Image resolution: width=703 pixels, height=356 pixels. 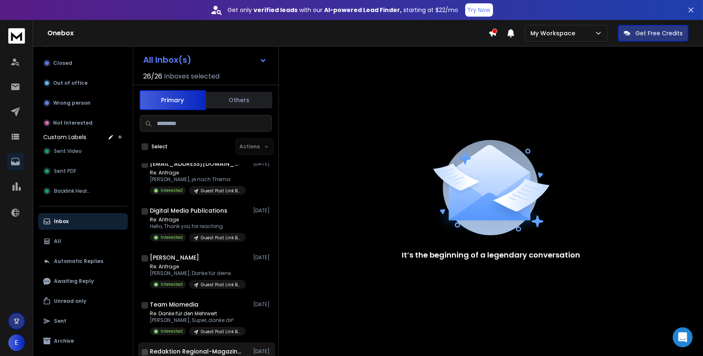 What do you see at coordinates (65, 171) in the screenshot?
I see `span: Sent PDF` at bounding box center [65, 171].